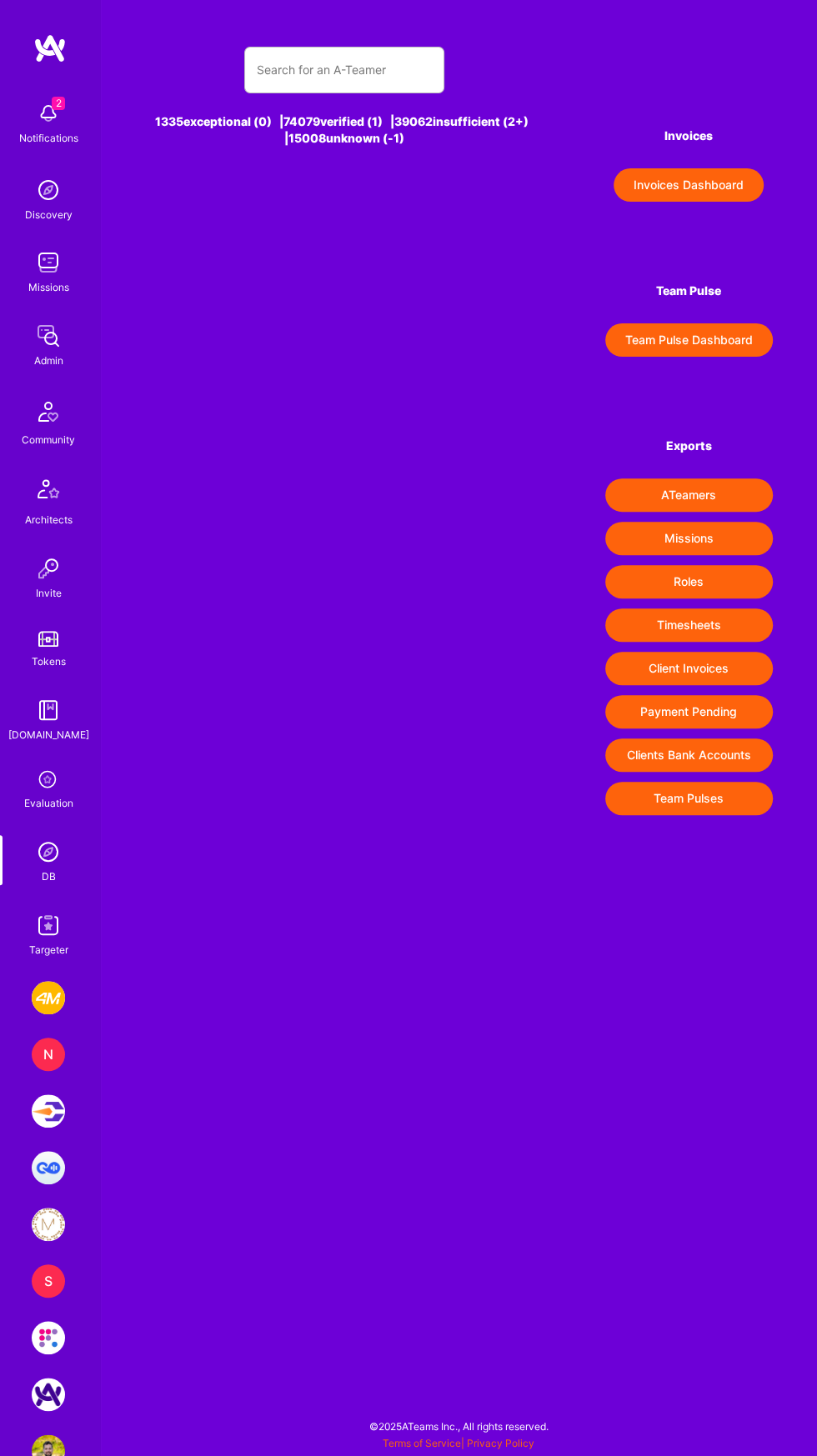  What do you see at coordinates (48, 1224) in the screenshot?
I see `img: E.j beyond me: eCommerce Mobile App` at bounding box center [48, 1224].